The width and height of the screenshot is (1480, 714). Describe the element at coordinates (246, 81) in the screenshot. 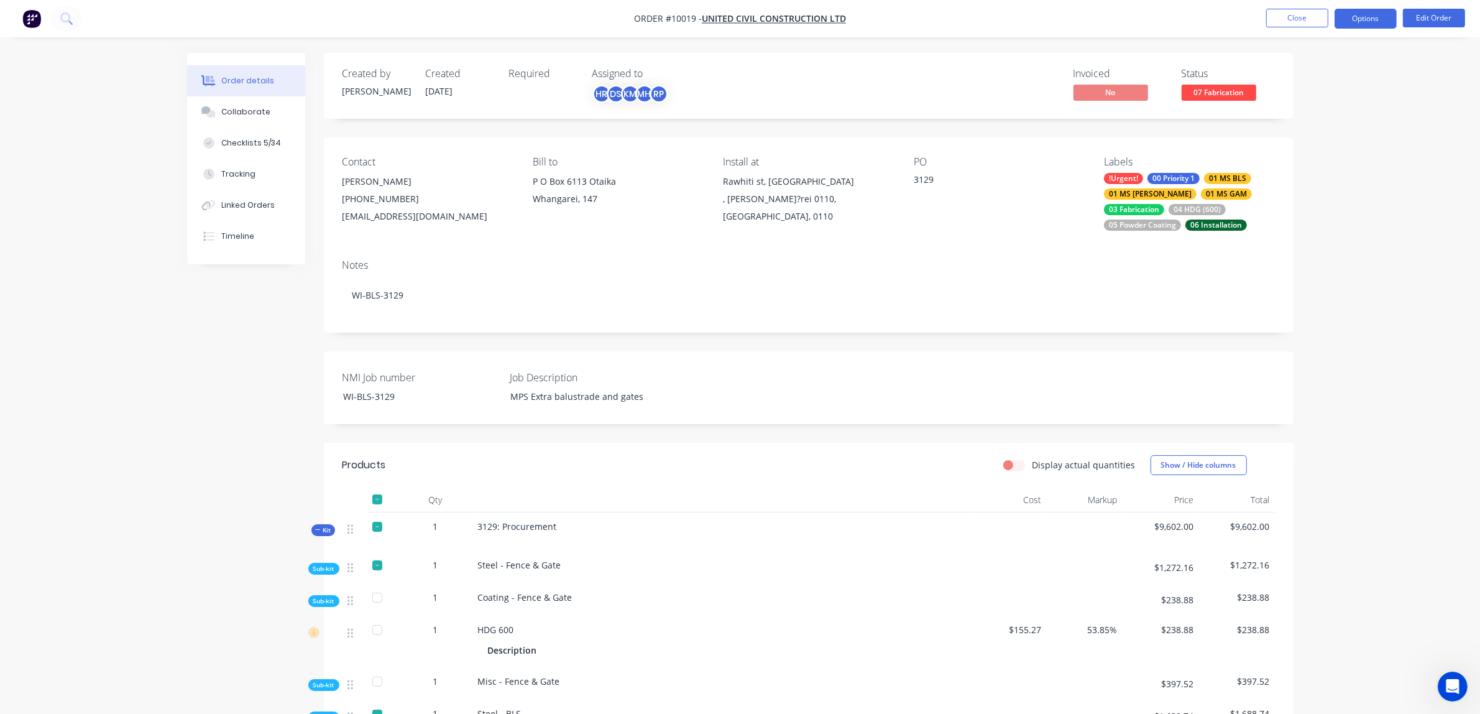

I see `button: Order details` at that location.